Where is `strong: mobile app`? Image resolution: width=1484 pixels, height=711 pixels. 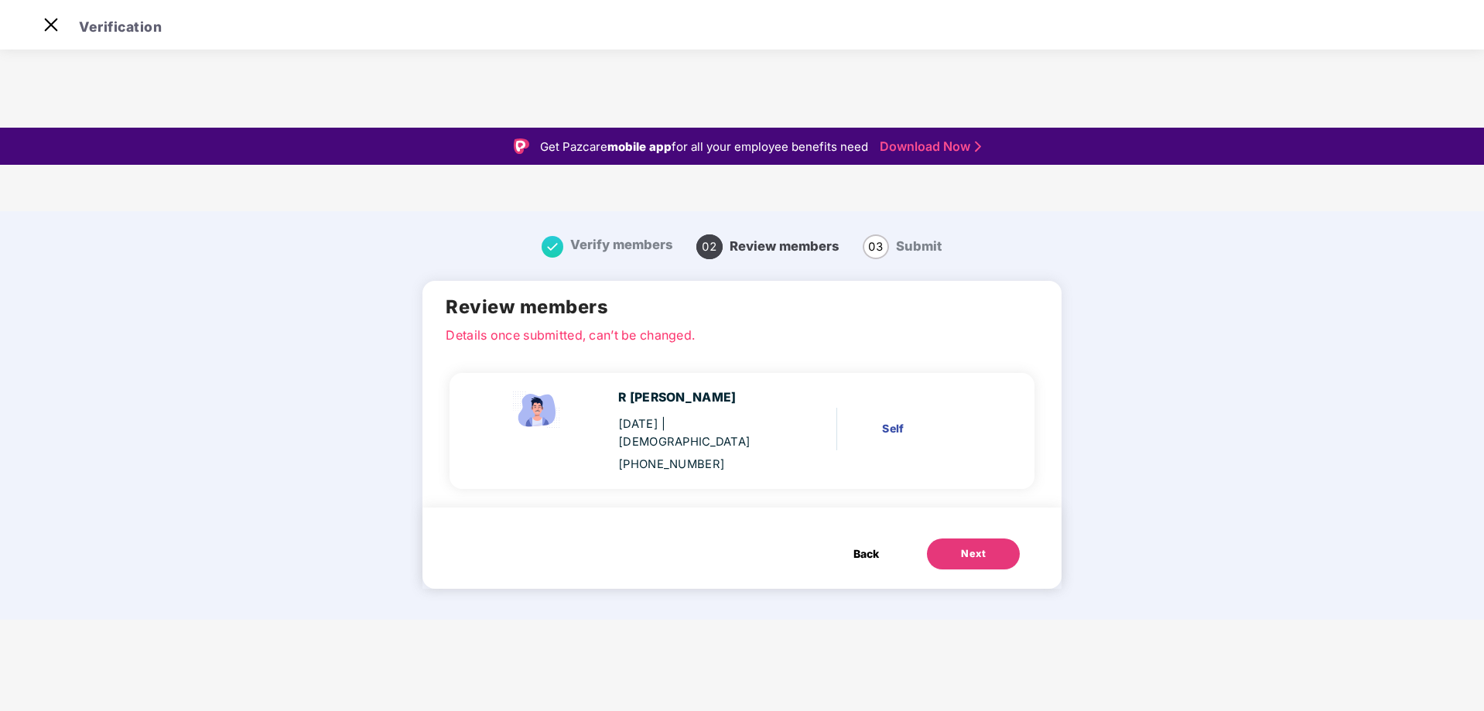 strong: mobile app is located at coordinates (639, 146).